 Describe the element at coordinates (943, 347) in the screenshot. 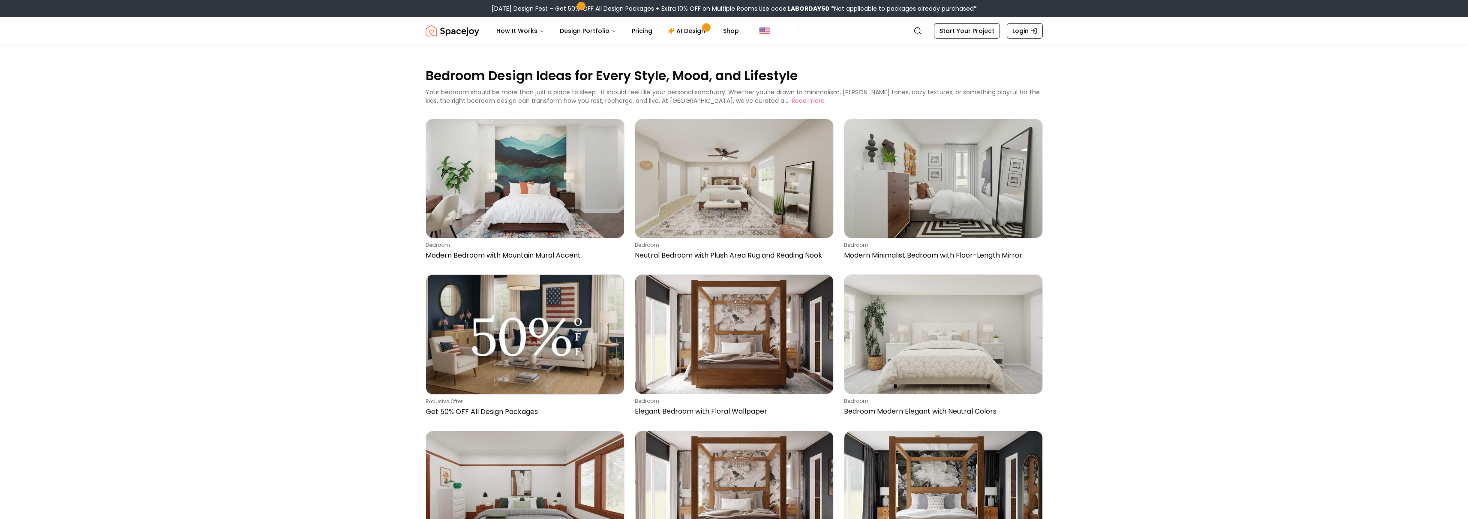

I see `a: Bedroom Modern Elegant with Neutral ColorsbedroomBedroom Modern Elegant with Neutral Colors` at that location.